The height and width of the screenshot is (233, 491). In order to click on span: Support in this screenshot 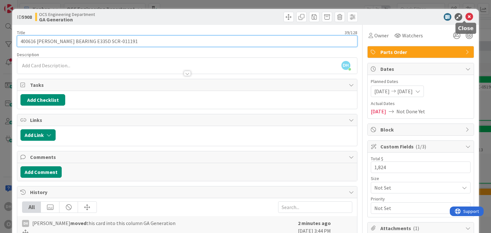, I will do `click(21, 5)`.